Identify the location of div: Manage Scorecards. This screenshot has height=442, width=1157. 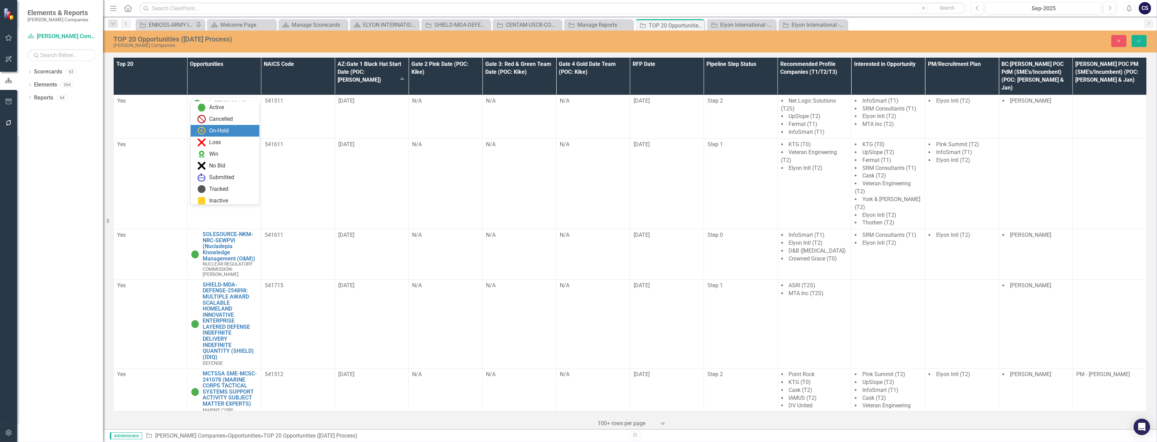
(318, 25).